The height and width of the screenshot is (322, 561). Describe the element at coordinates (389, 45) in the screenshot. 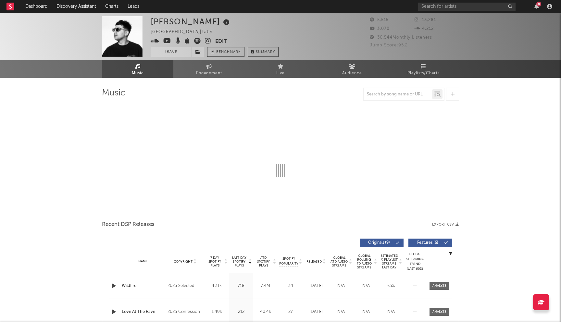

I see `span: Jump Score: 95.2` at that location.